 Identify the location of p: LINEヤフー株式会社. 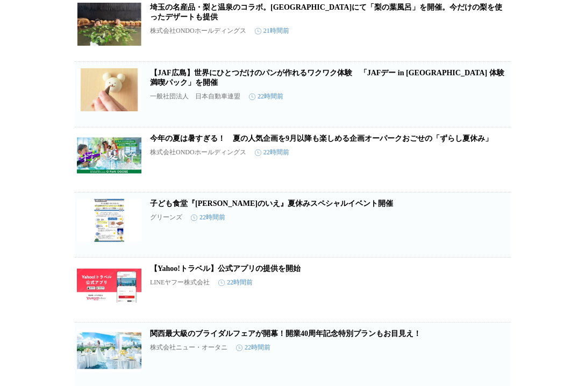
(180, 282).